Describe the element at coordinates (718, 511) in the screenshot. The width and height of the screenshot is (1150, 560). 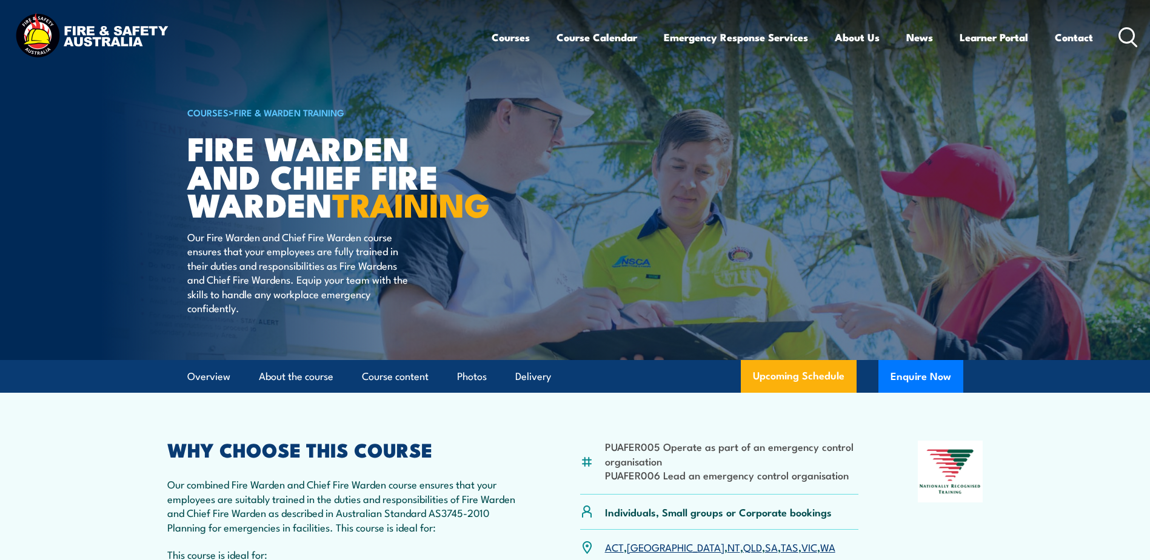
I see `p: Individuals, Small groups or Corporate bookings` at that location.